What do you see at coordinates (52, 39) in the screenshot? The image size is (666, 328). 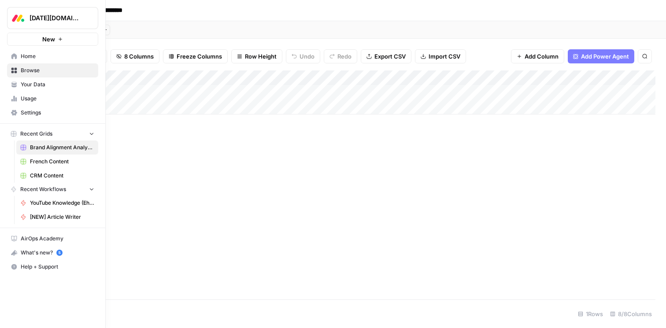 I see `button: New` at bounding box center [52, 39].